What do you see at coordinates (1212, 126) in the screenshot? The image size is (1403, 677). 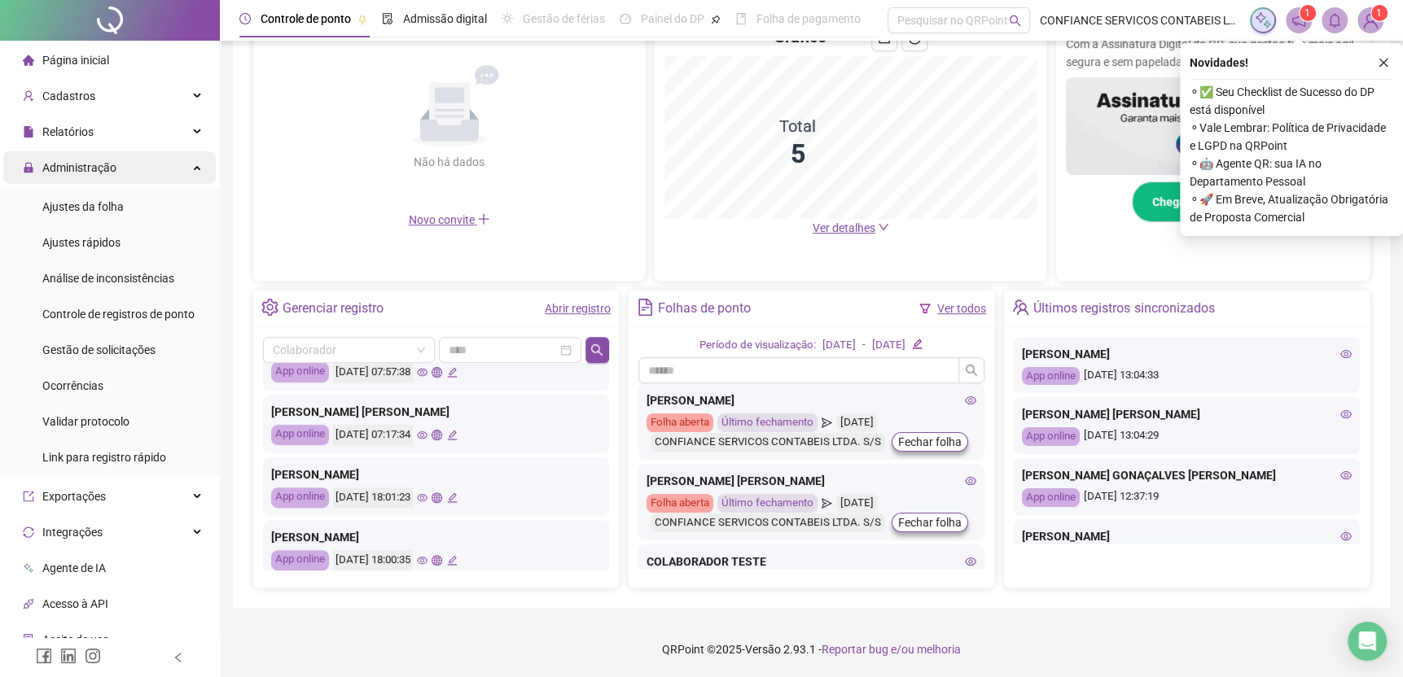 I see `img: banner%2F02c71560-61a6-44d4-94b9-c8ab97240462.png` at bounding box center [1212, 126].